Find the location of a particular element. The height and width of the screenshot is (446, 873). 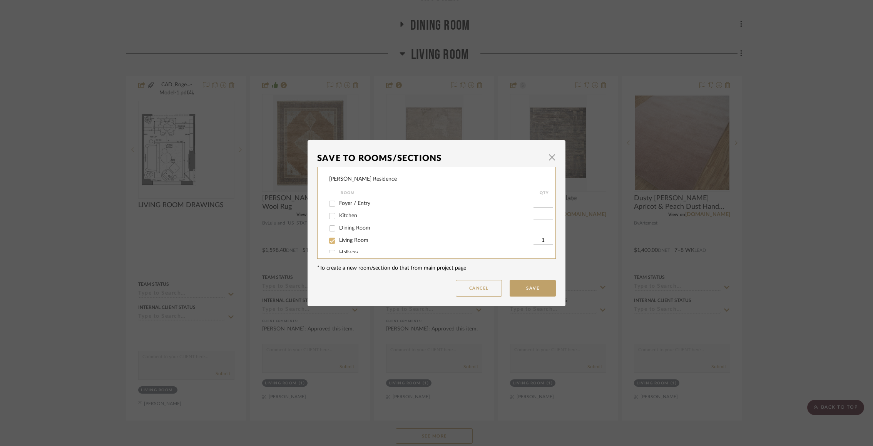

span: Dining Room is located at coordinates (354, 228).